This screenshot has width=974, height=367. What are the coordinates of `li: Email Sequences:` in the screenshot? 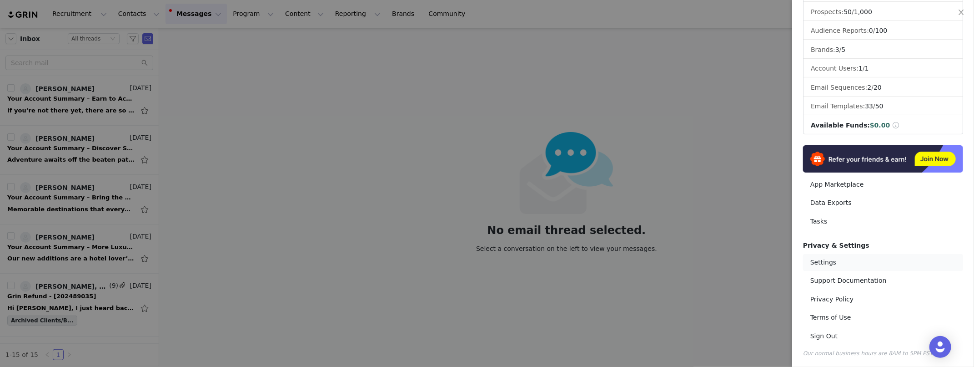 It's located at (883, 88).